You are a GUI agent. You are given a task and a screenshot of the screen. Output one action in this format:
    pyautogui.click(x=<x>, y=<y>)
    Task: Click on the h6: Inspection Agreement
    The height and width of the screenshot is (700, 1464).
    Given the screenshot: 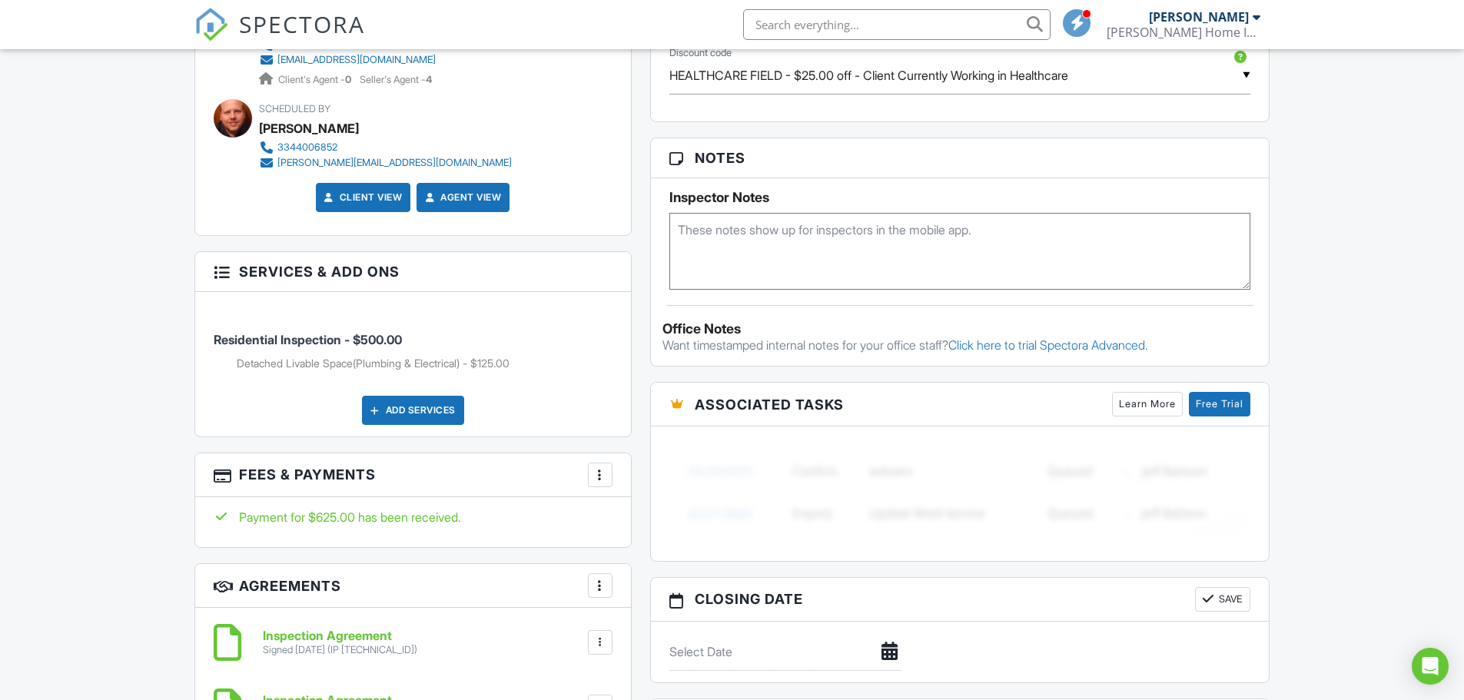 What is the action you would take?
    pyautogui.click(x=340, y=636)
    